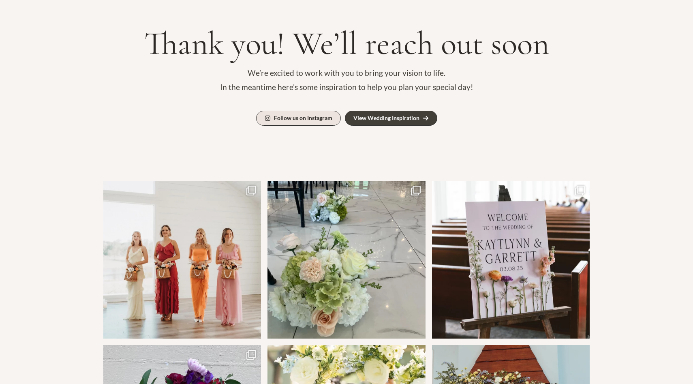 The width and height of the screenshot is (693, 384). Describe the element at coordinates (347, 80) in the screenshot. I see `p: We’re excited to work with you to bring your vision to life. In the meantime here’s some inspirat...` at that location.